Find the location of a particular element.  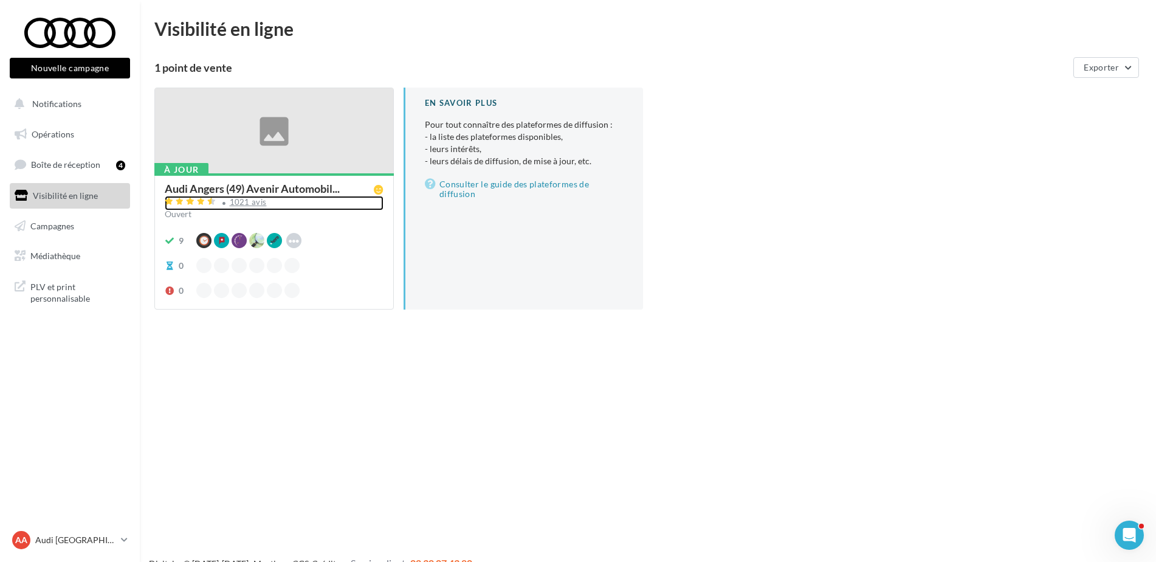

span: Audi Angers (49) Avenir Automobil... is located at coordinates (252, 188).